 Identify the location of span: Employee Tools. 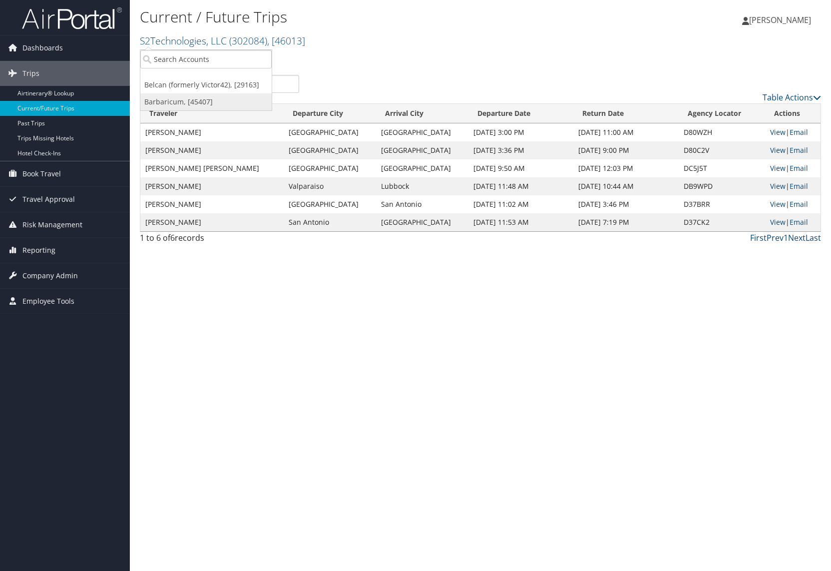
(48, 301).